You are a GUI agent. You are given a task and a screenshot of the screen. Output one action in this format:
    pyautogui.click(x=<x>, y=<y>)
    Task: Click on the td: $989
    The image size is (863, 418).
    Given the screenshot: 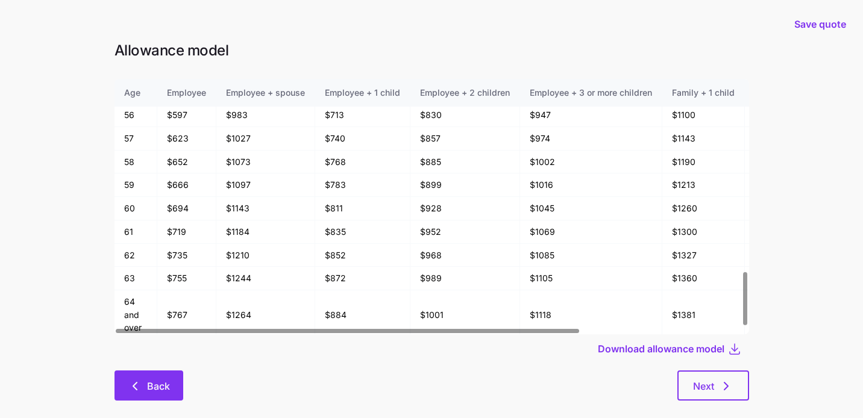 What is the action you would take?
    pyautogui.click(x=465, y=278)
    